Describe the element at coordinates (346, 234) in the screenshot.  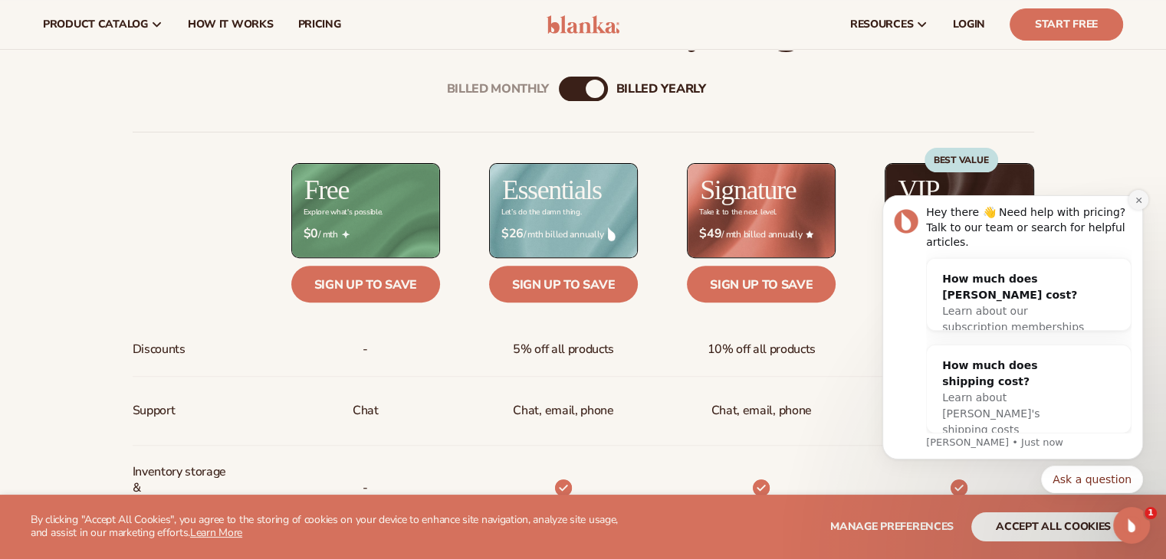
I see `img: Free_Icon_bb6e7c7e-73f8-44bd-8ed0-223ea0fc522e.png` at that location.